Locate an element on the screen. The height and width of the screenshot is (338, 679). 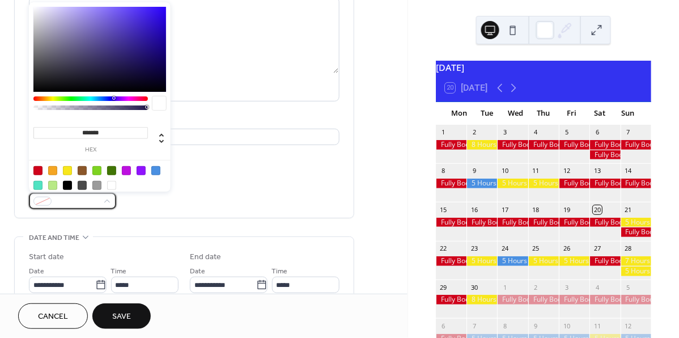
div: Sun is located at coordinates (628, 113).